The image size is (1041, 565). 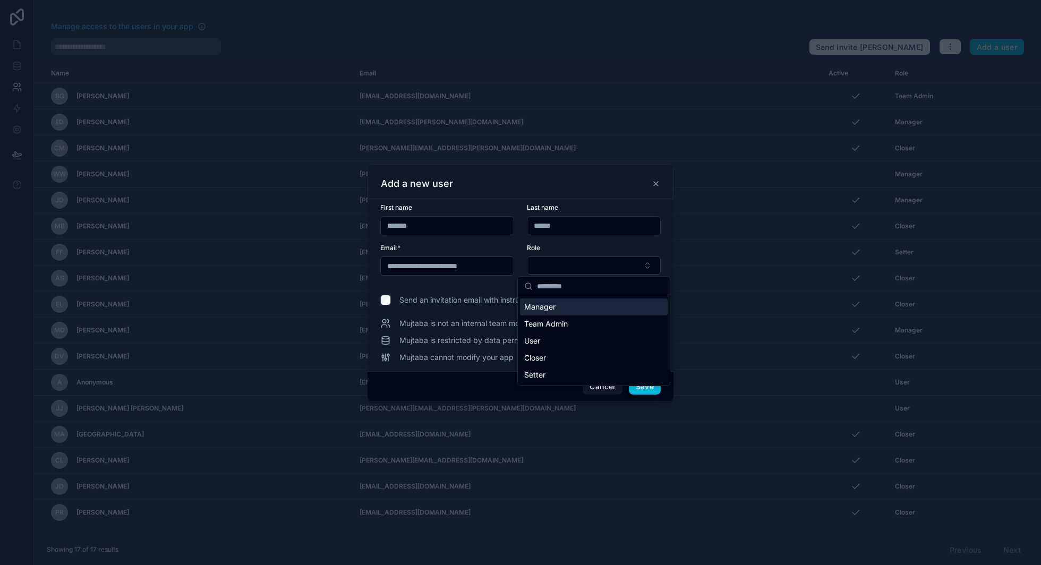 What do you see at coordinates (533, 248) in the screenshot?
I see `span: Role` at bounding box center [533, 248].